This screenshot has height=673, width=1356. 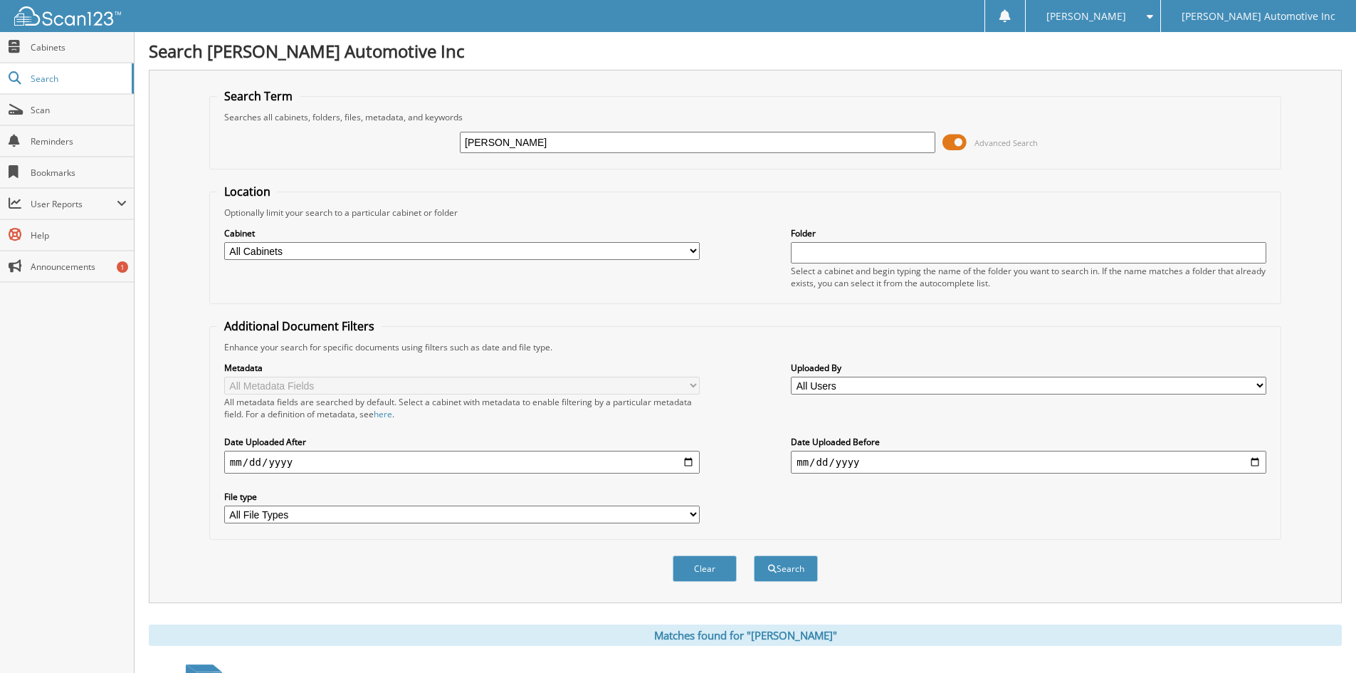 I want to click on input: end, so click(x=1028, y=462).